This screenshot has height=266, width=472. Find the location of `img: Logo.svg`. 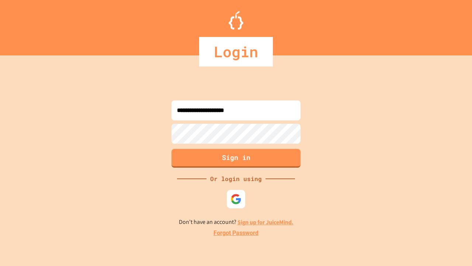

img: Logo.svg is located at coordinates (236, 20).